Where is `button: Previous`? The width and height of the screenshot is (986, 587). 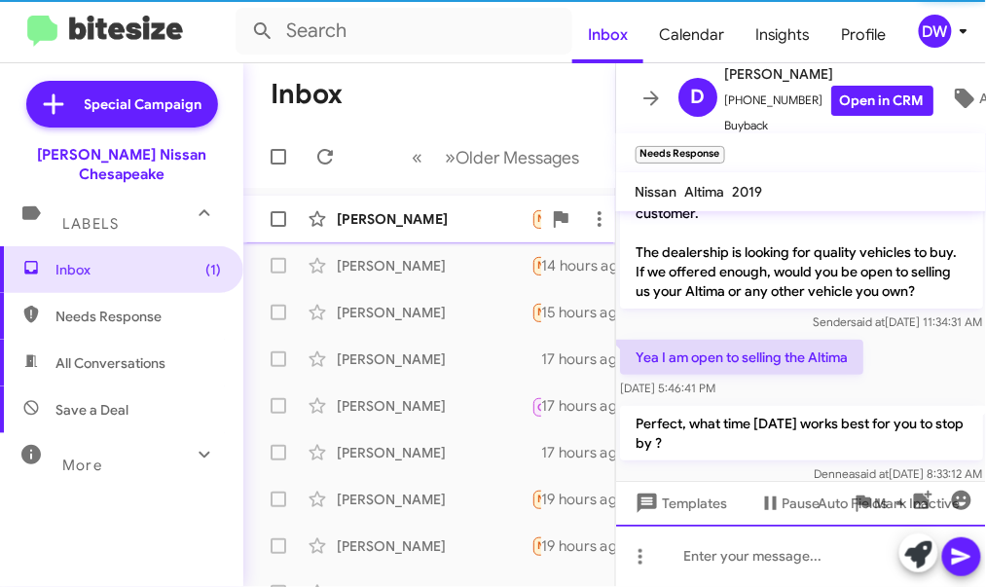
button: Previous is located at coordinates (418, 157).